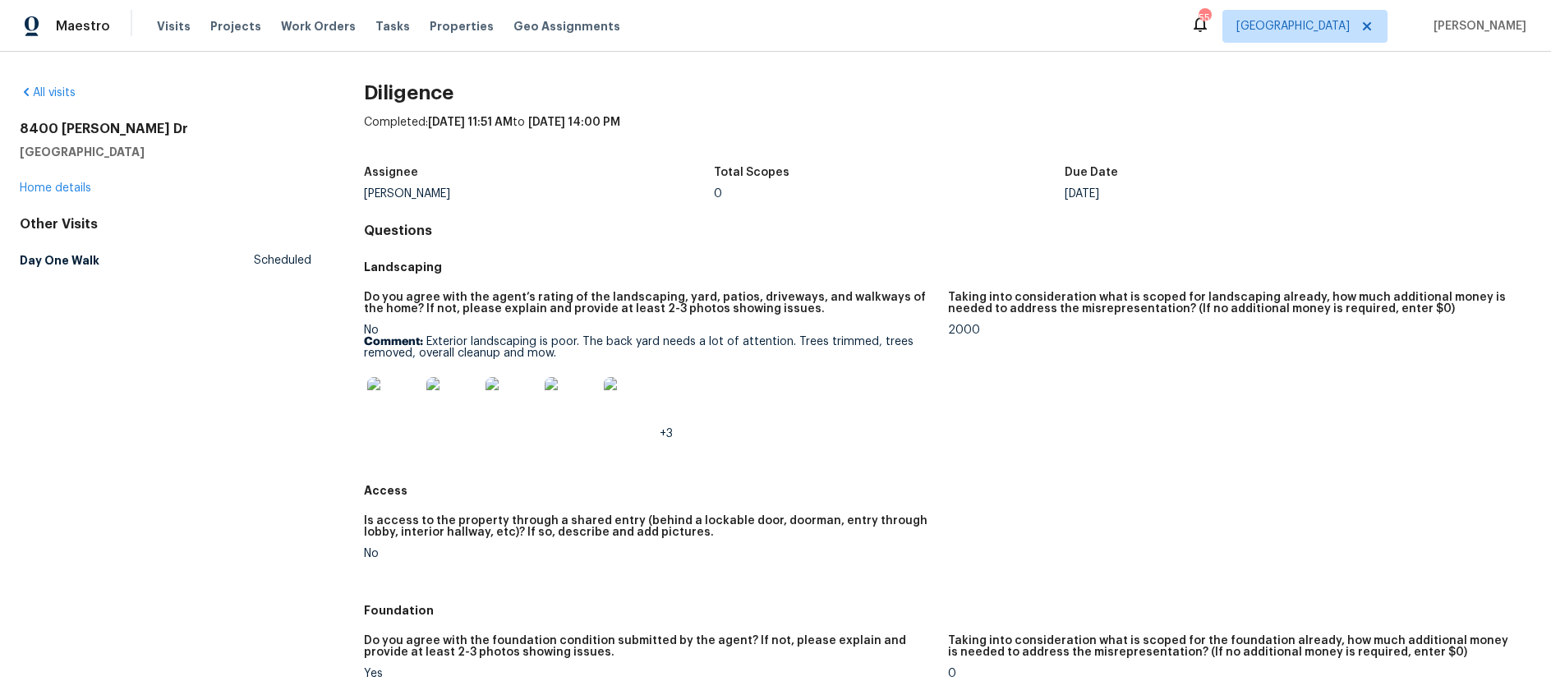 The height and width of the screenshot is (695, 1551). Describe the element at coordinates (1233, 303) in the screenshot. I see `h5: Taking into consideration what is scoped for landscaping already, how much additional money is ne...` at that location.